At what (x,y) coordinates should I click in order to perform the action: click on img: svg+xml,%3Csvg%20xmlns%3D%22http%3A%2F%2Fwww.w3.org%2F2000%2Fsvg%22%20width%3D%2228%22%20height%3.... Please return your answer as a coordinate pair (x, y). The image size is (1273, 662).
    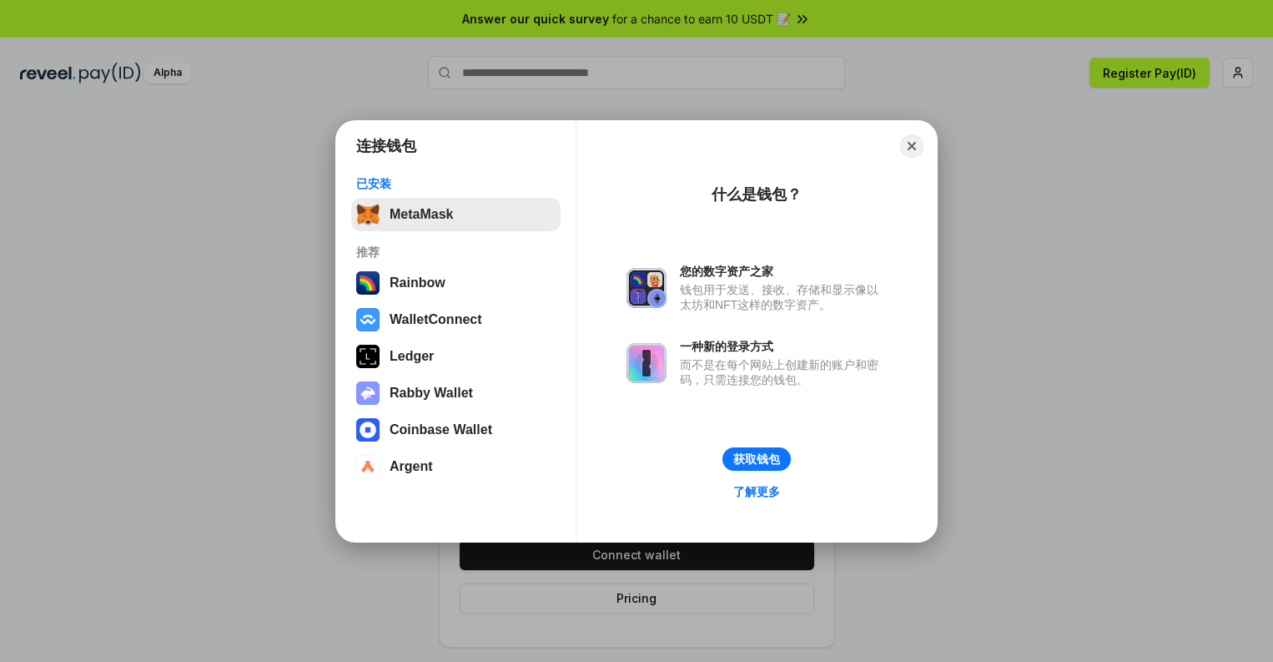
    Looking at the image, I should click on (368, 356).